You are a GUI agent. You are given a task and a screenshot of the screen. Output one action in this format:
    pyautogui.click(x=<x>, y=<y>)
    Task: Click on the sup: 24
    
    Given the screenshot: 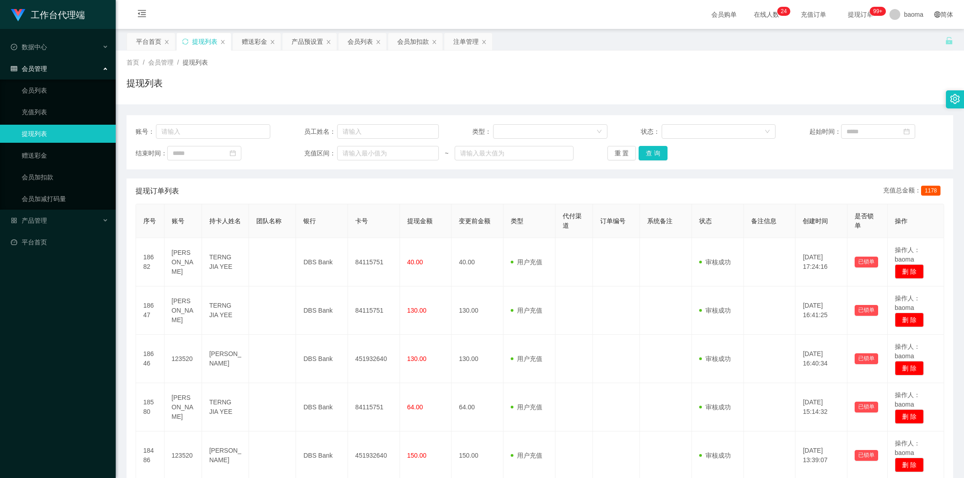 What is the action you would take?
    pyautogui.click(x=784, y=11)
    